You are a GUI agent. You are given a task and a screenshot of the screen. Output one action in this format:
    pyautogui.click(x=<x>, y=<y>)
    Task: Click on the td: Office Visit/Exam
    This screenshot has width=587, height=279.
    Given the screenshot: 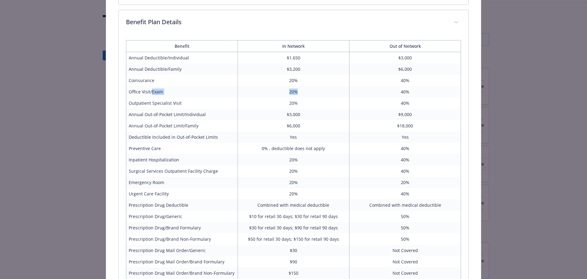 What is the action you would take?
    pyautogui.click(x=182, y=91)
    